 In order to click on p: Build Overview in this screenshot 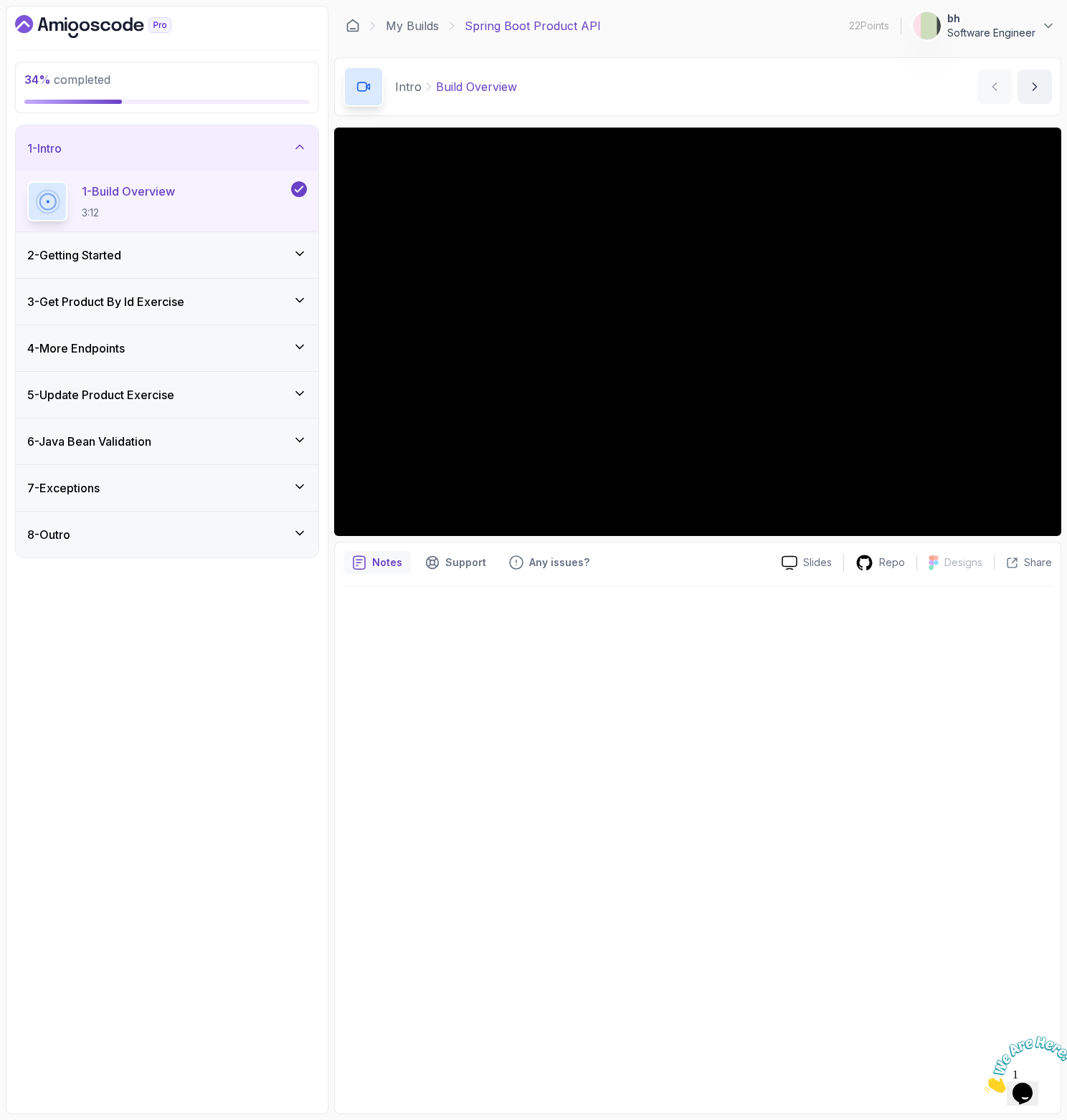, I will do `click(477, 87)`.